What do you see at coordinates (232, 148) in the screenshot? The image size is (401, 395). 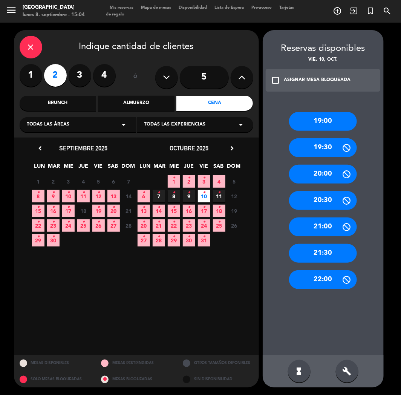 I see `i: chevron_right` at bounding box center [232, 148].